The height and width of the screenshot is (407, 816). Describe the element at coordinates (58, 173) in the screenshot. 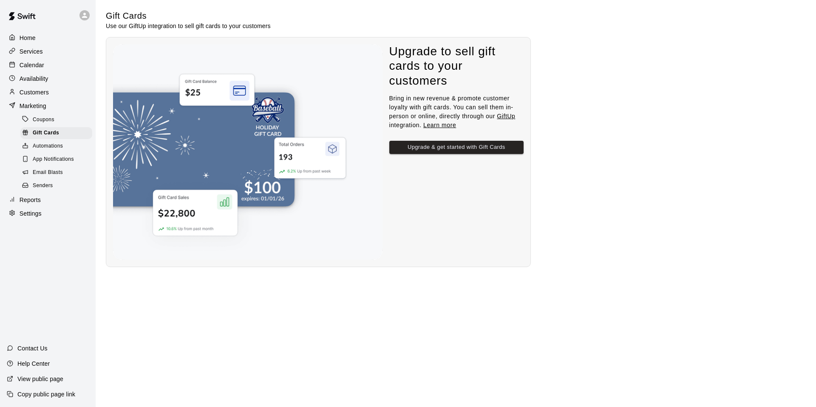

I see `a: Email Blasts` at that location.